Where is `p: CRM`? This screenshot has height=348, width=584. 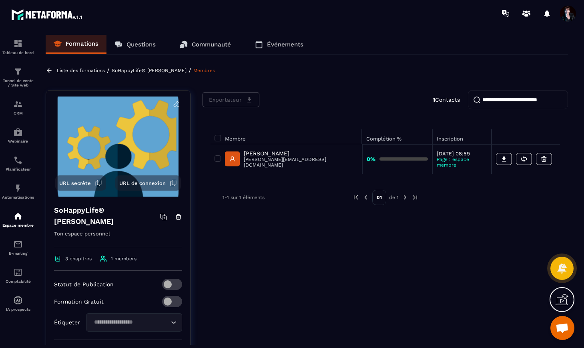
p: CRM is located at coordinates (18, 113).